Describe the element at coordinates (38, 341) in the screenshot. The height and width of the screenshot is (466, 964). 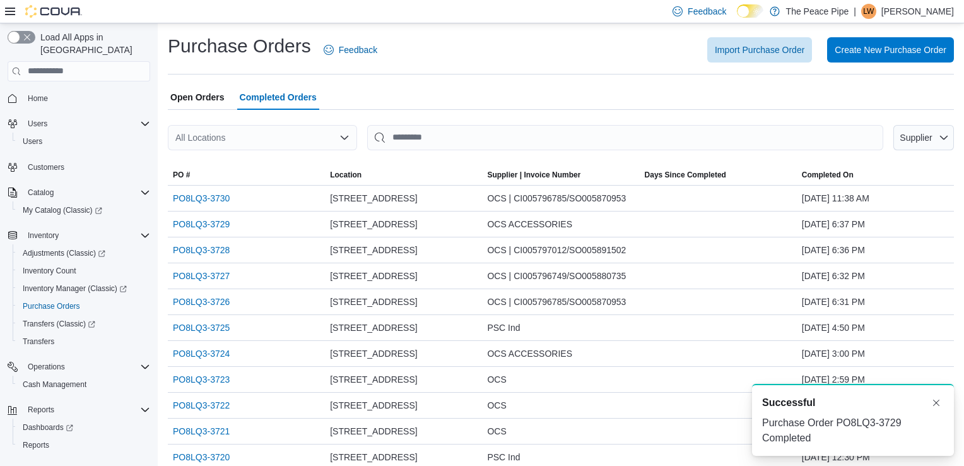
I see `span: Transfers` at that location.